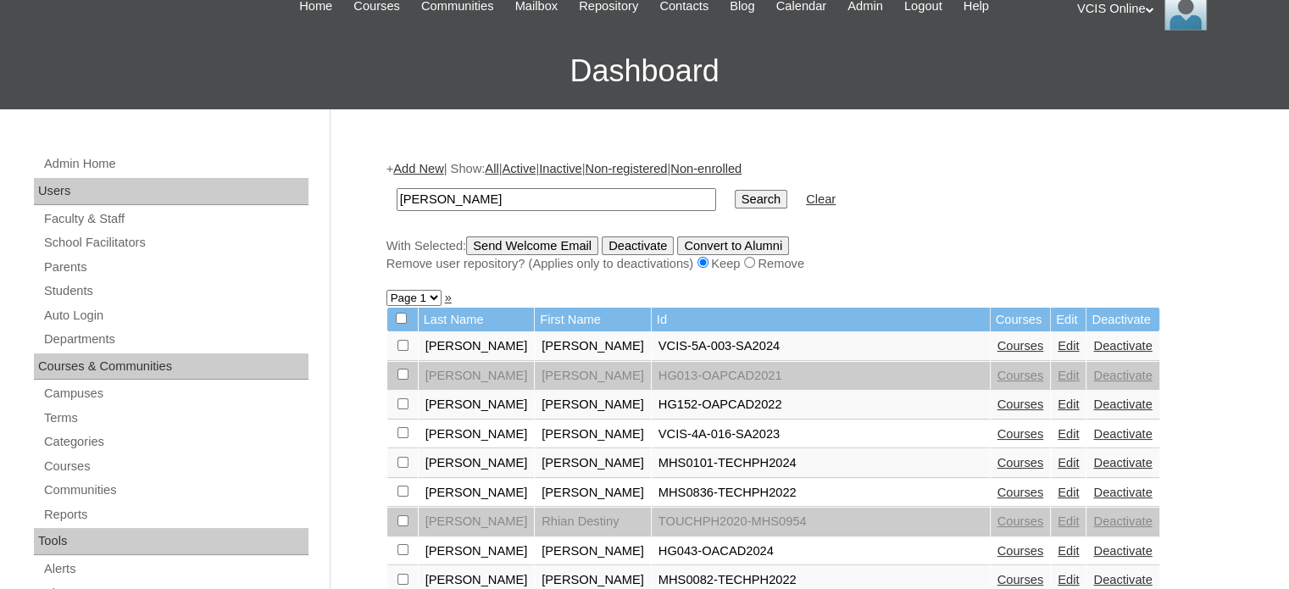  Describe the element at coordinates (175, 514) in the screenshot. I see `a: Reports` at that location.